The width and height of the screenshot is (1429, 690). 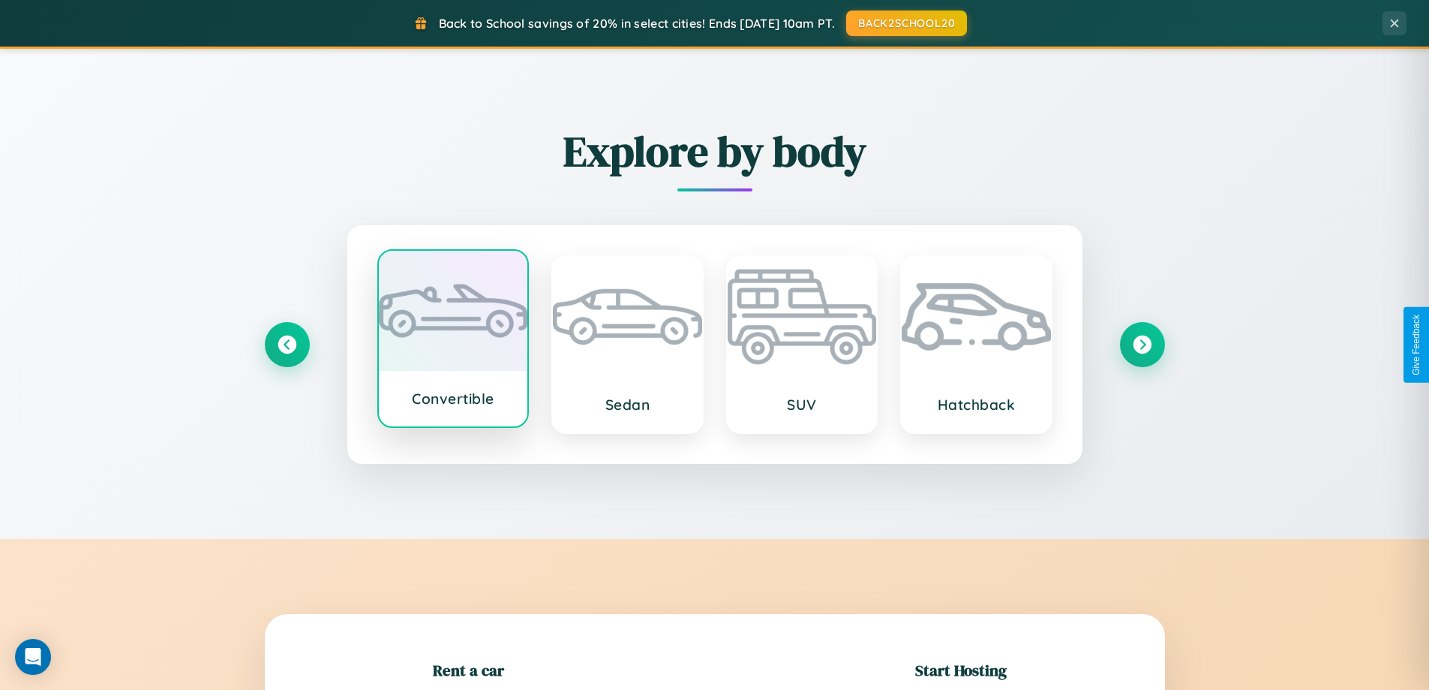 I want to click on div: Give Feedback, so click(x=1417, y=344).